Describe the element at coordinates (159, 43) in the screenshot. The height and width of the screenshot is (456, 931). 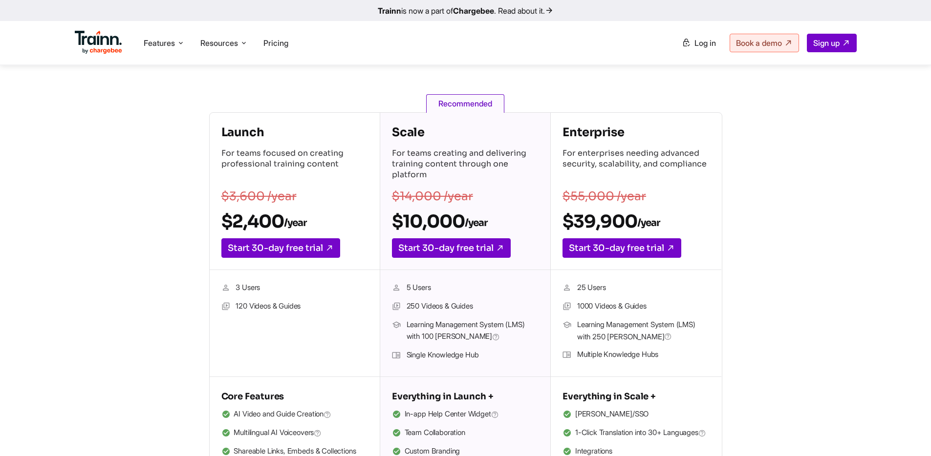
I see `span: Features` at that location.